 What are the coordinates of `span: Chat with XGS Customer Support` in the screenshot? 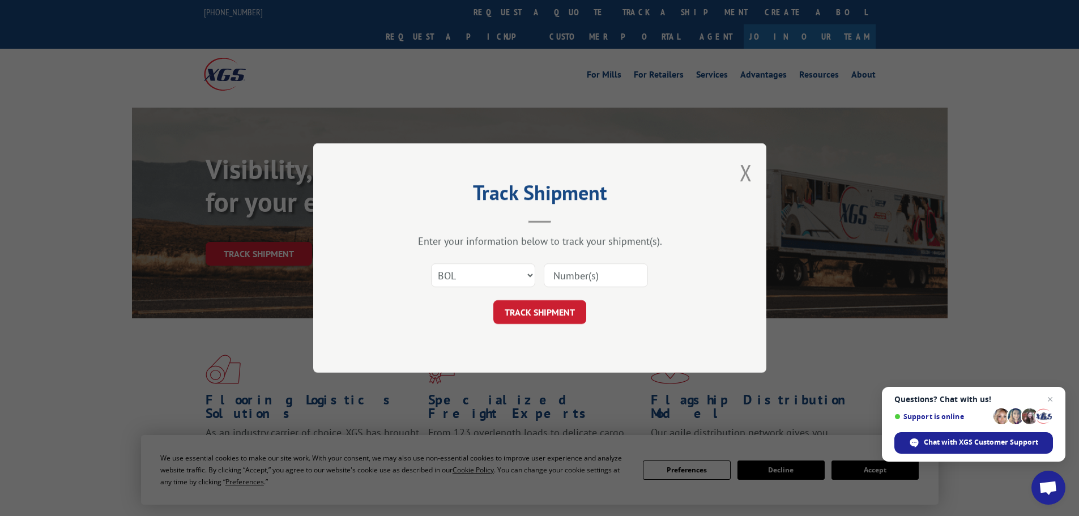 It's located at (981, 442).